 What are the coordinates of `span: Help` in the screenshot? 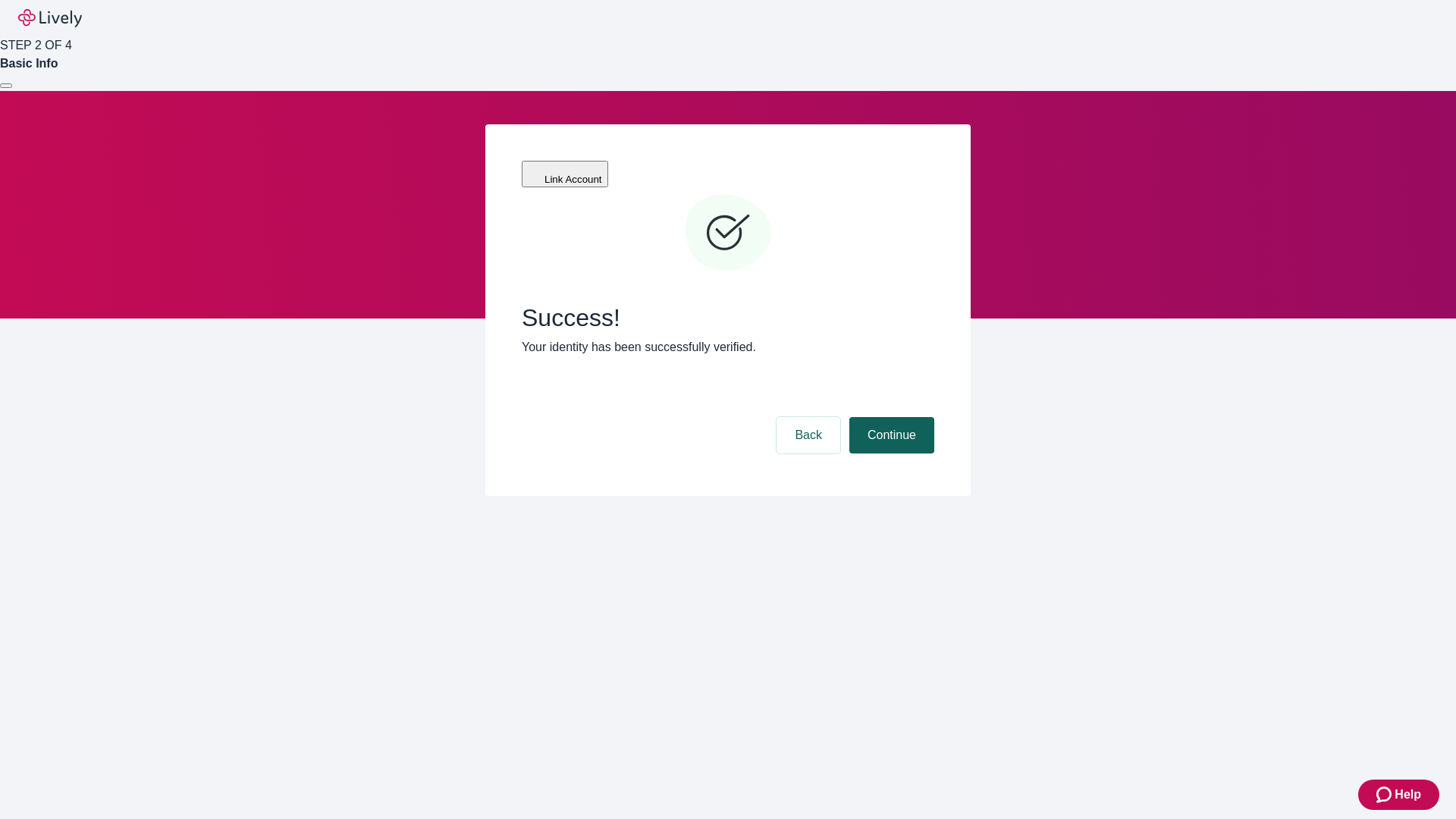 It's located at (1407, 795).